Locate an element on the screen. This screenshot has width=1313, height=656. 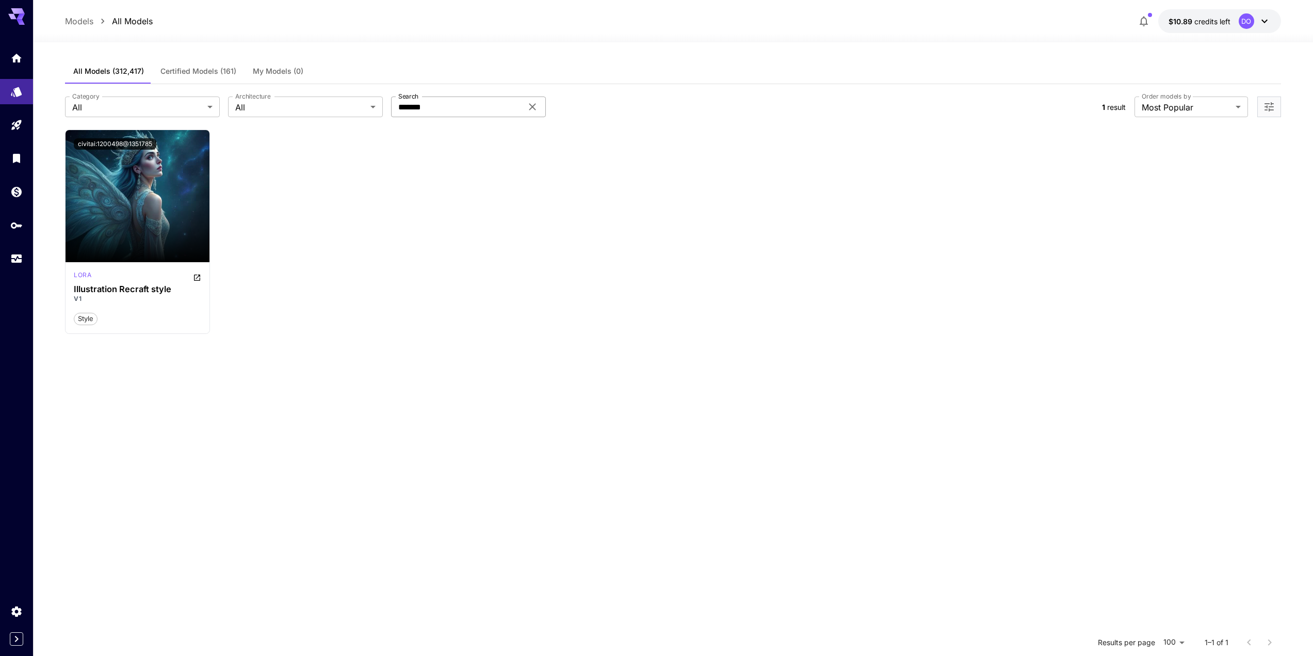
button: civitai:1200498@1351785 is located at coordinates (115, 144).